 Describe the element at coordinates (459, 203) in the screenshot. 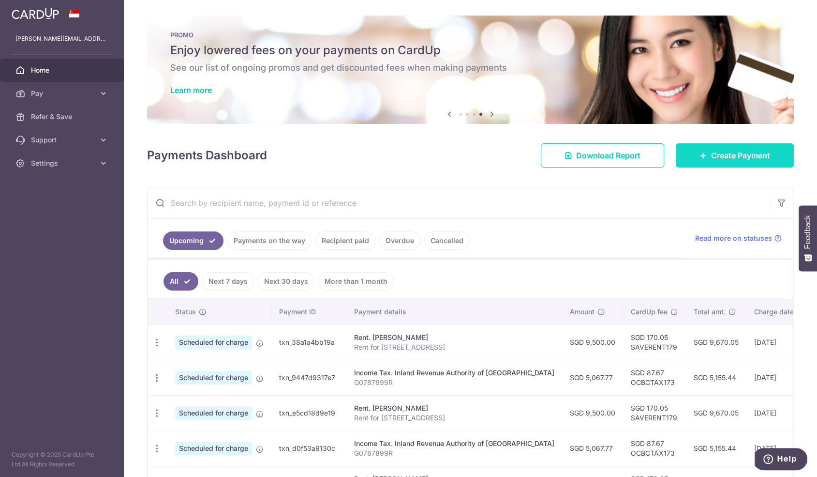

I see `input: Search by recipient name, payment id or reference` at that location.